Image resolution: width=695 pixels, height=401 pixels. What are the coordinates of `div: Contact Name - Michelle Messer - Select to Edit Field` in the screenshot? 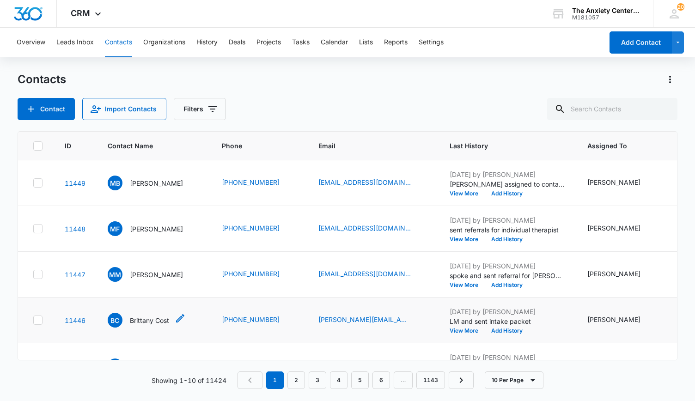 It's located at (153, 274).